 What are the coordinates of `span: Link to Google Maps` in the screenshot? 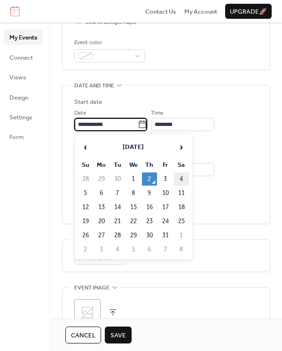 It's located at (110, 23).